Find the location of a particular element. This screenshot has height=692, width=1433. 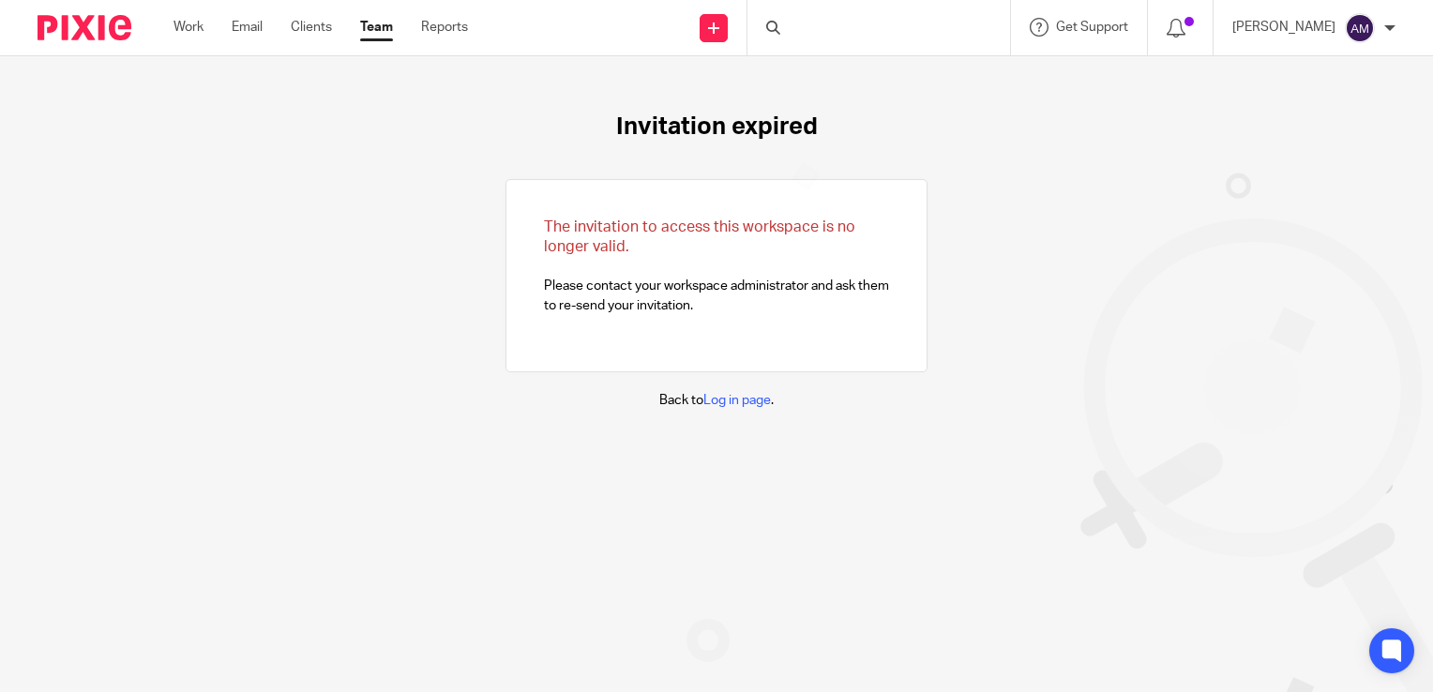

span: Get Support is located at coordinates (1091, 27).